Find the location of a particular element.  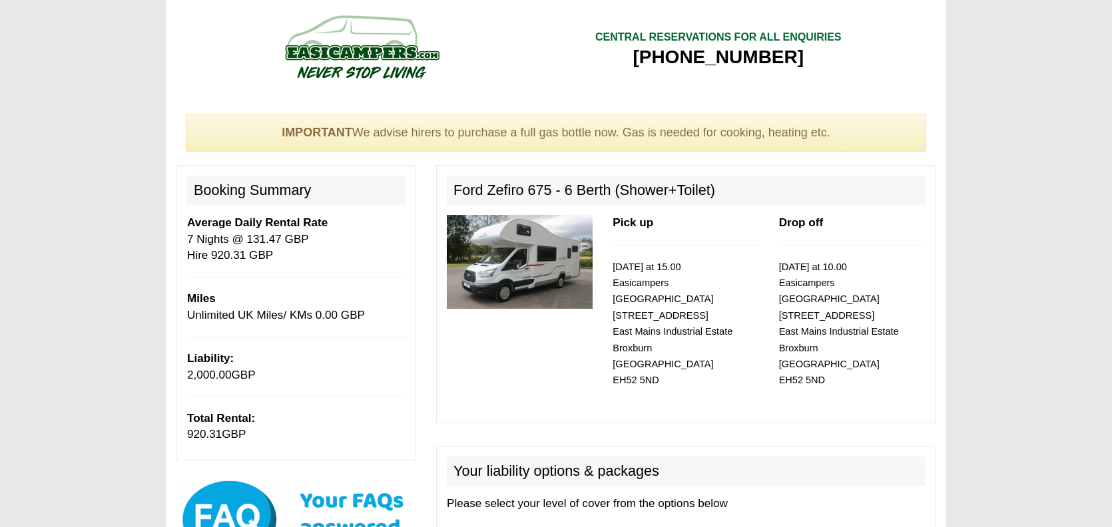

b: Total Rental: is located at coordinates (221, 418).